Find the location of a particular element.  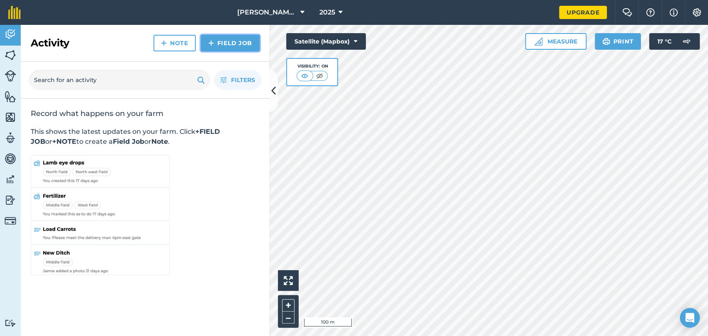

h2: Record what happens on your farm is located at coordinates (145, 114).